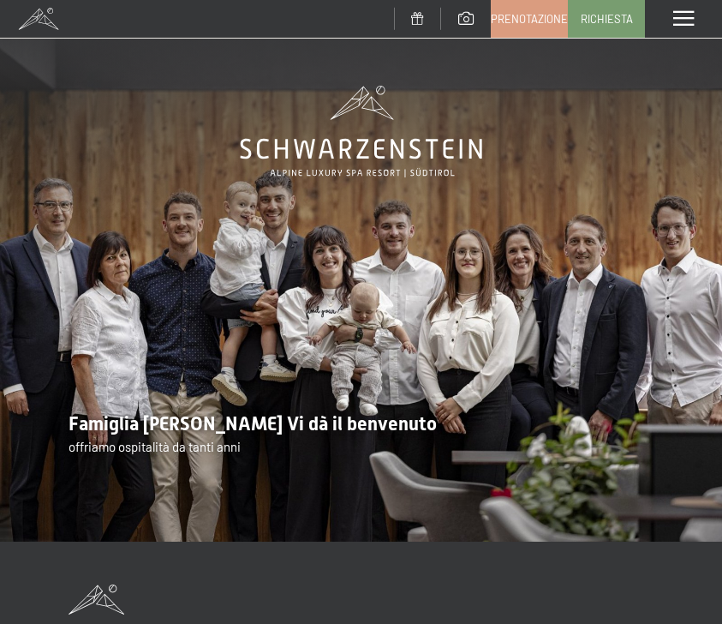 The height and width of the screenshot is (624, 722). What do you see at coordinates (606, 19) in the screenshot?
I see `a: Richiesta` at bounding box center [606, 19].